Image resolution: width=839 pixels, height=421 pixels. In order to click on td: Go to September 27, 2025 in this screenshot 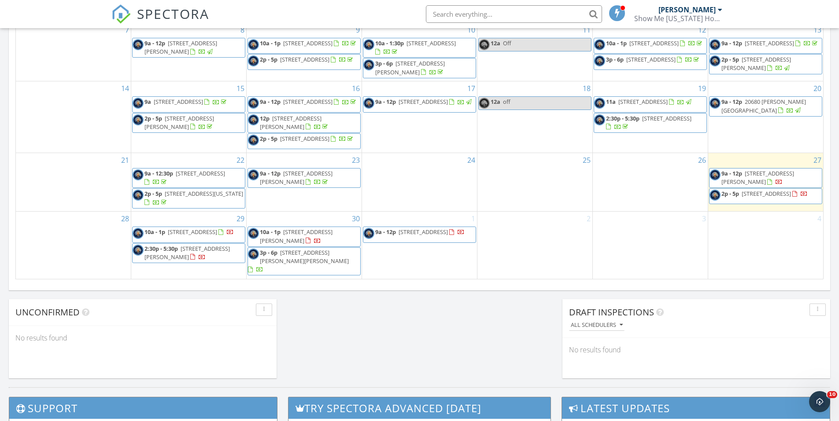, I will do `click(765, 182)`.